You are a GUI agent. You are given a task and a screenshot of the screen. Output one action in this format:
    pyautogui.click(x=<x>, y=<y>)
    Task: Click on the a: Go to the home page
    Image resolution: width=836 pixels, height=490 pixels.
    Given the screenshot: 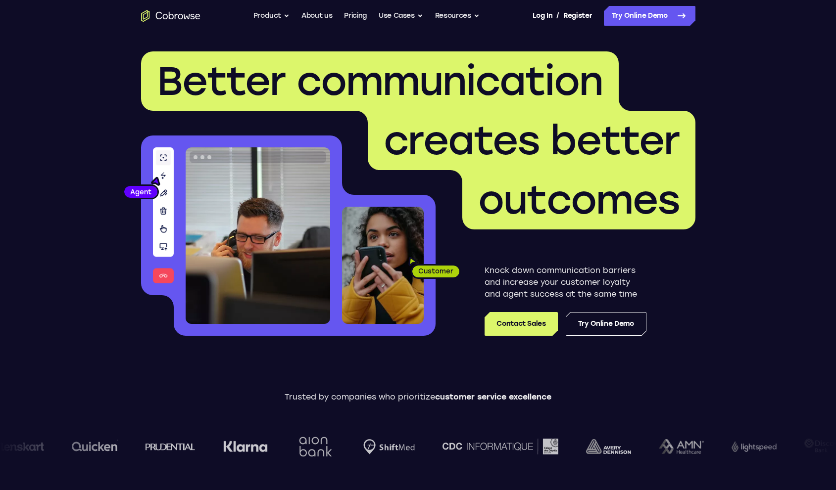 What is the action you would take?
    pyautogui.click(x=171, y=16)
    